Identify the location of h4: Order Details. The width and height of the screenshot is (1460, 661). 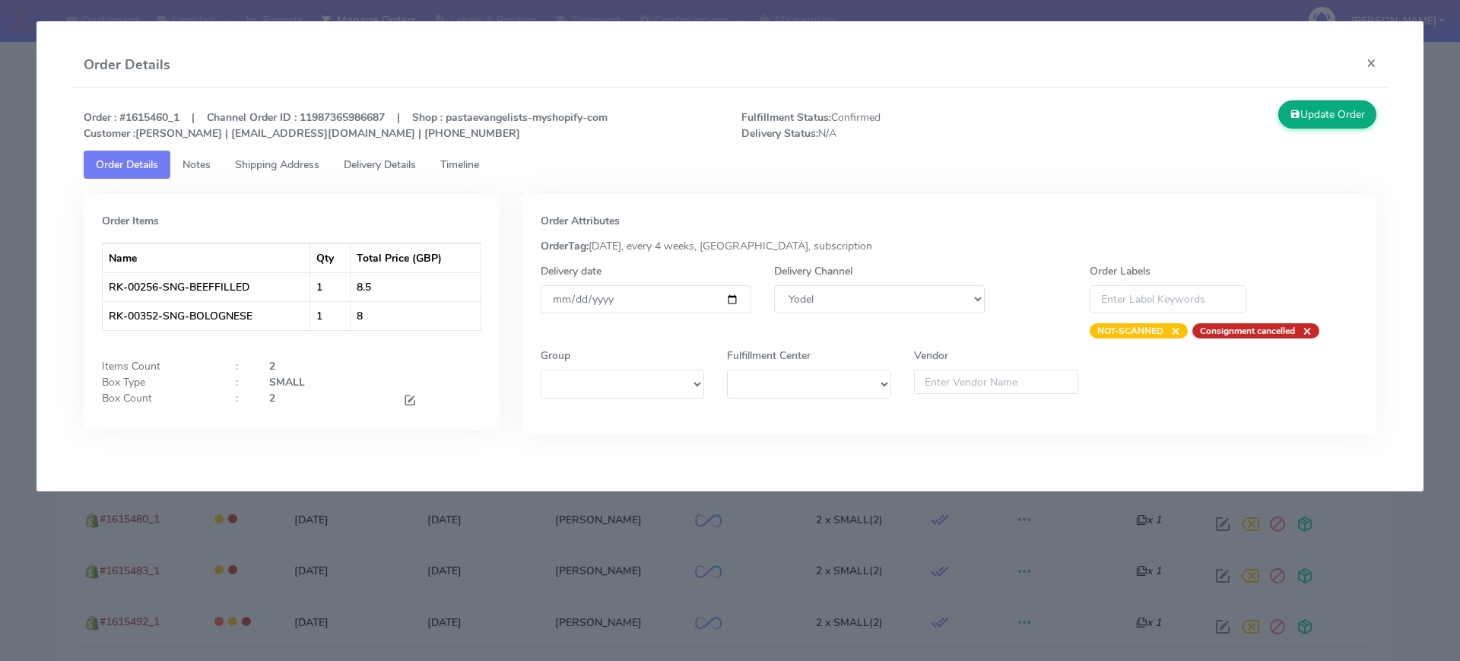
(127, 65).